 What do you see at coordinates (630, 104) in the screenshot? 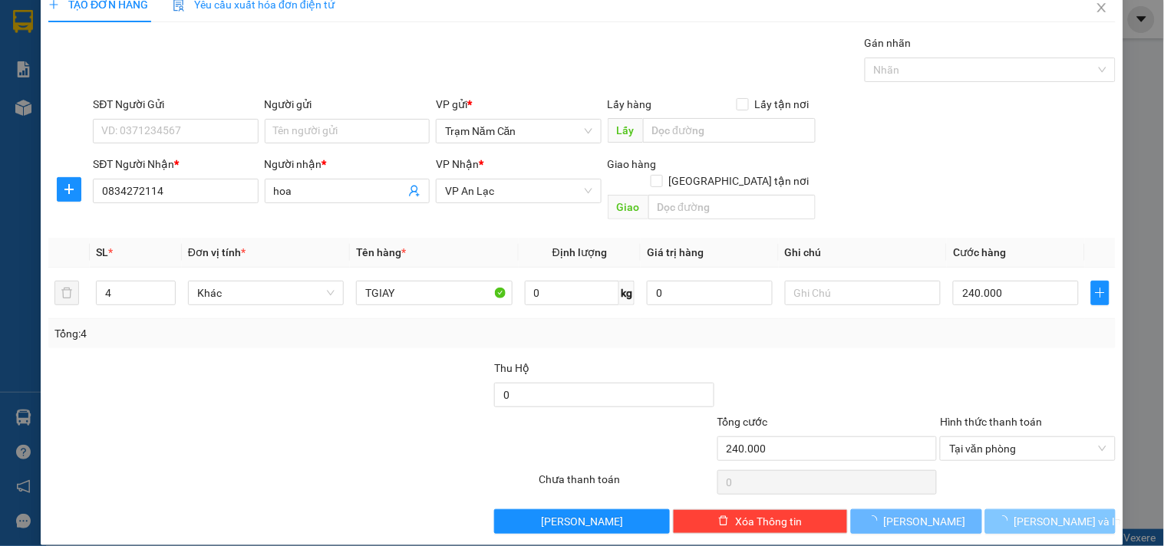
I see `span: Lấy hàng` at bounding box center [630, 104].